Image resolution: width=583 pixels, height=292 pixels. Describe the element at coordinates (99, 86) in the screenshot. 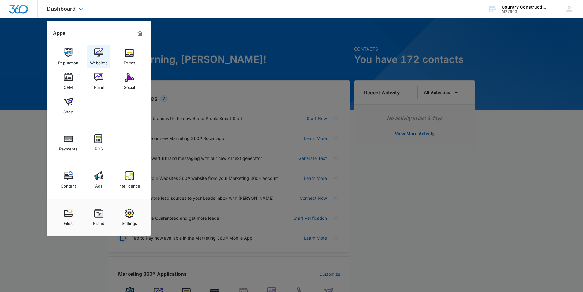

I see `div: Email` at that location.